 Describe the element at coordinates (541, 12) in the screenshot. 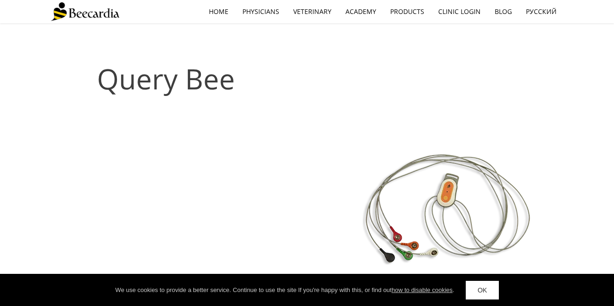

I see `a: Русский` at that location.